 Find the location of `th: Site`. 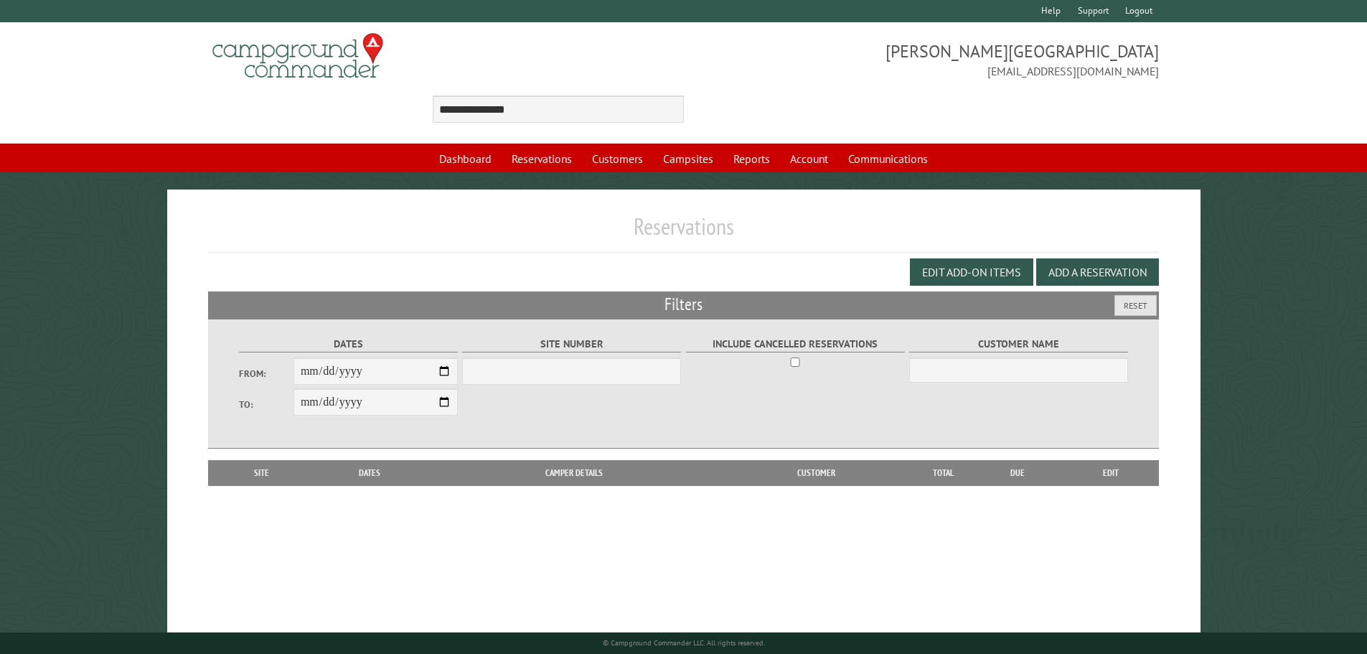

th: Site is located at coordinates (262, 473).